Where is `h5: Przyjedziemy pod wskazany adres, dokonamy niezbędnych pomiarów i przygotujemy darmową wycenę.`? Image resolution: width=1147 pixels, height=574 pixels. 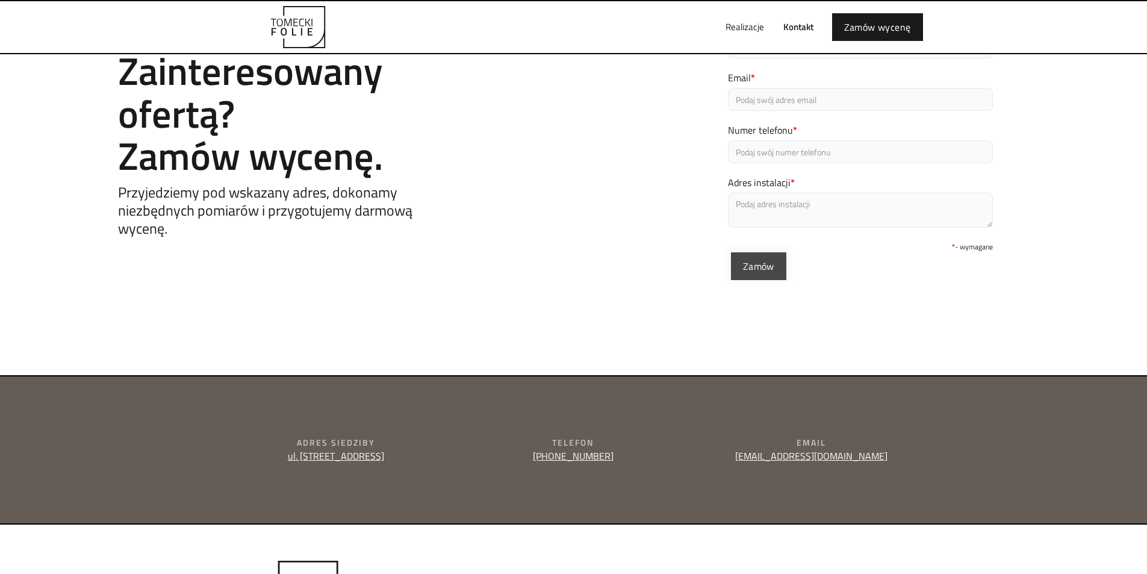 h5: Przyjedziemy pod wskazany adres, dokonamy niezbędnych pomiarów i przygotujemy darmową wycenę. is located at coordinates (287, 210).